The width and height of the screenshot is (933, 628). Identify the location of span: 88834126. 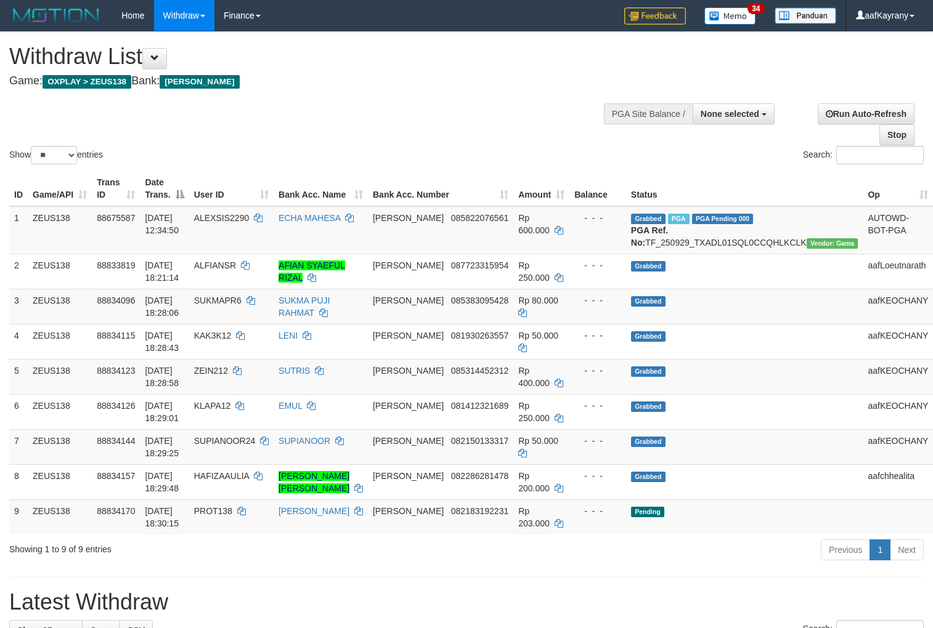
(116, 406).